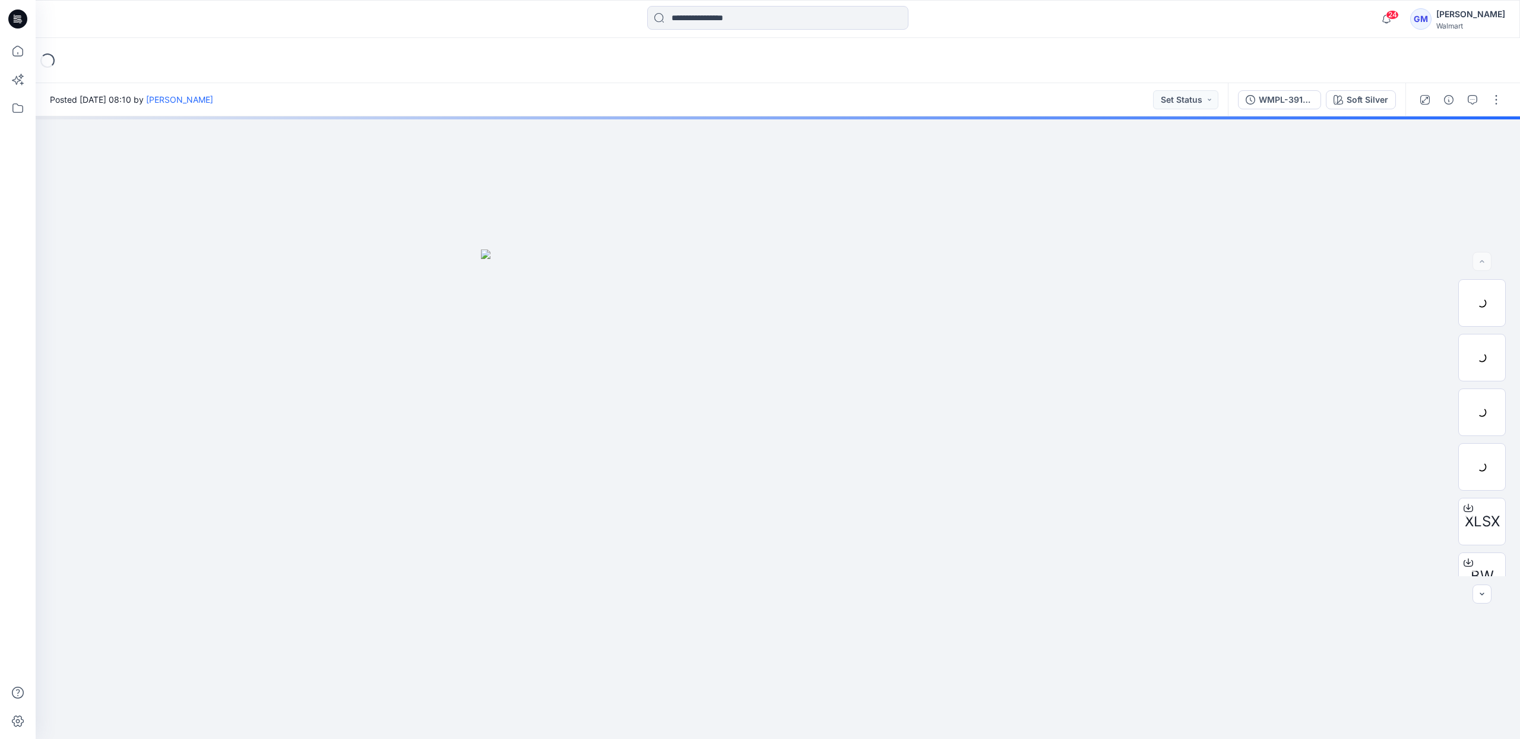  I want to click on span: 24, so click(1393, 15).